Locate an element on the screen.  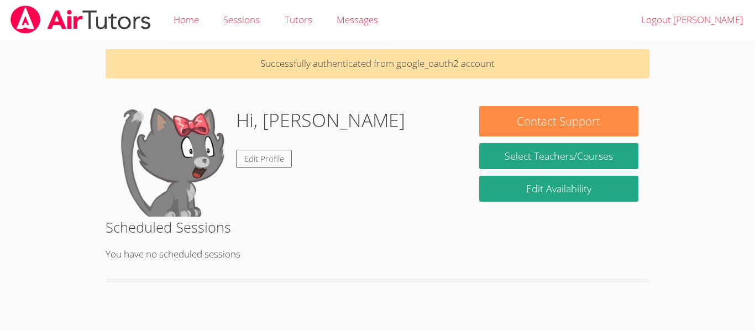
img: airtutors_banner-c4298cdbf04f3fff15de1276eac7730deb9818008684d7c2e4769d2f7ddbe033.png is located at coordinates (81, 19).